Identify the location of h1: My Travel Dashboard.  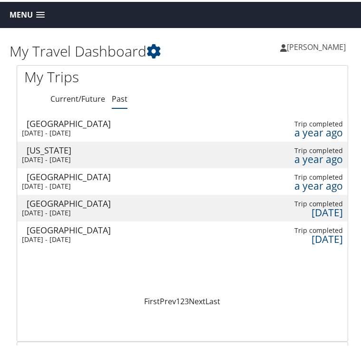
(96, 49).